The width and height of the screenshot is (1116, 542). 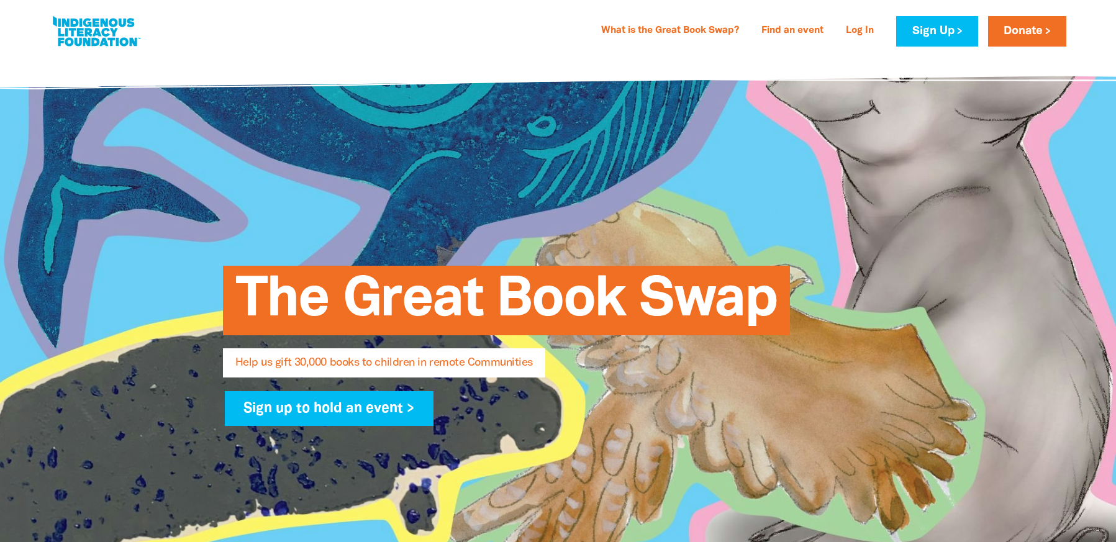 I want to click on a: Donate, so click(x=1028, y=31).